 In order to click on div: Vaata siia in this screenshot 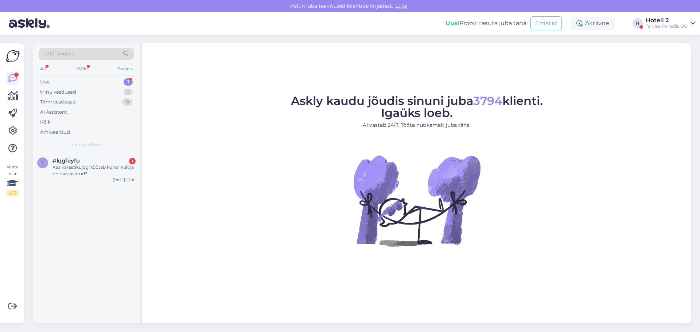, I will do `click(12, 180)`.